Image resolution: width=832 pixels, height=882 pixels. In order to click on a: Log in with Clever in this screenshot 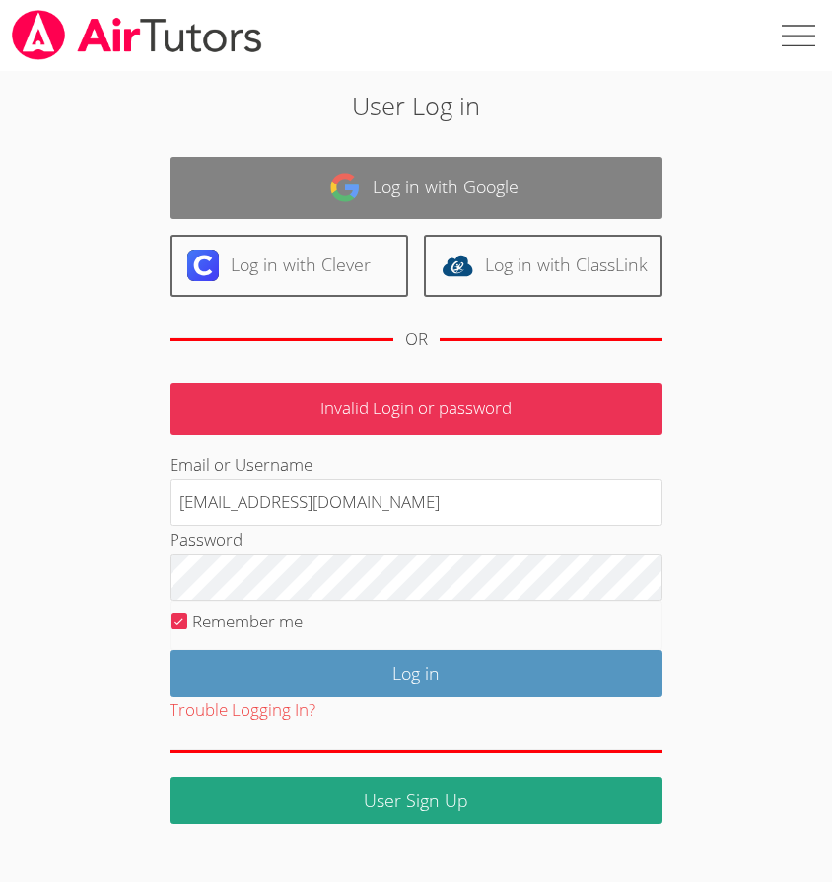, I will do `click(289, 265)`.